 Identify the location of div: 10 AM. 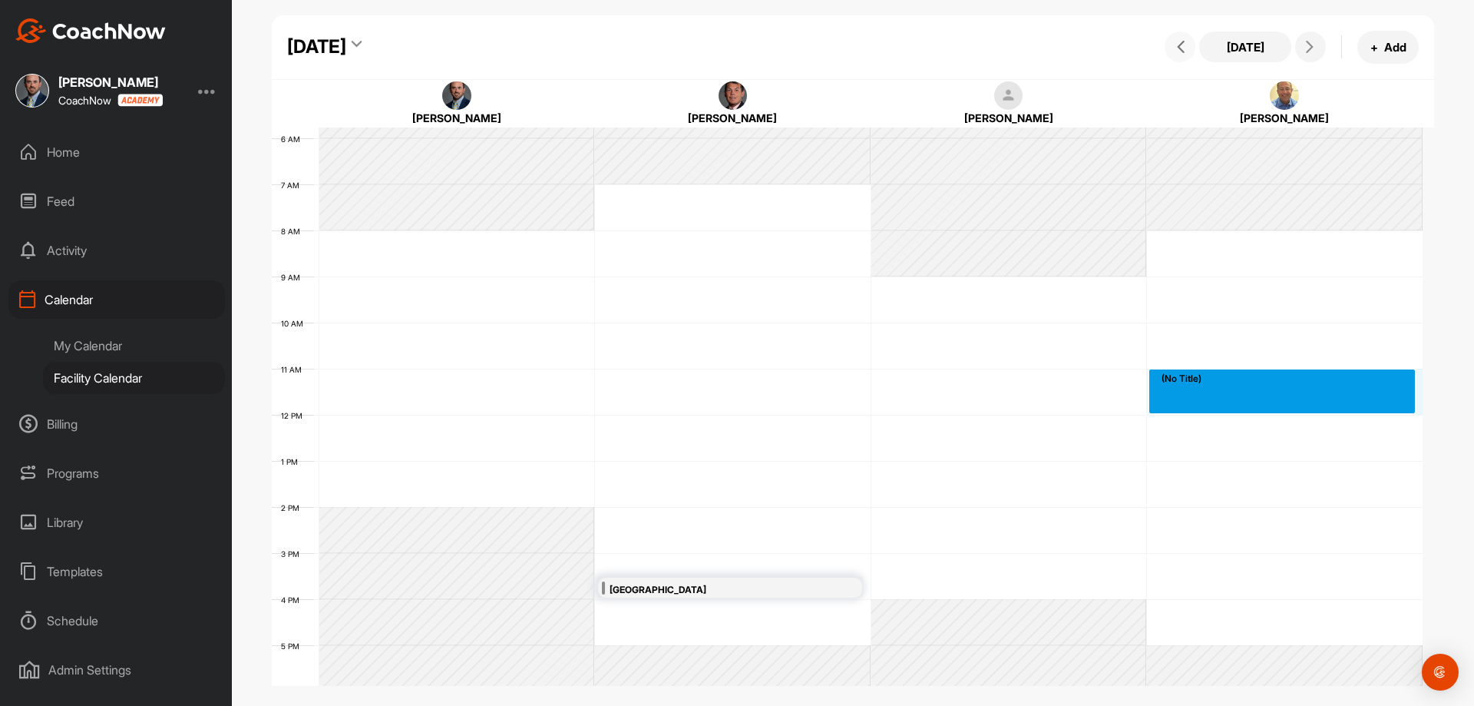
(295, 323).